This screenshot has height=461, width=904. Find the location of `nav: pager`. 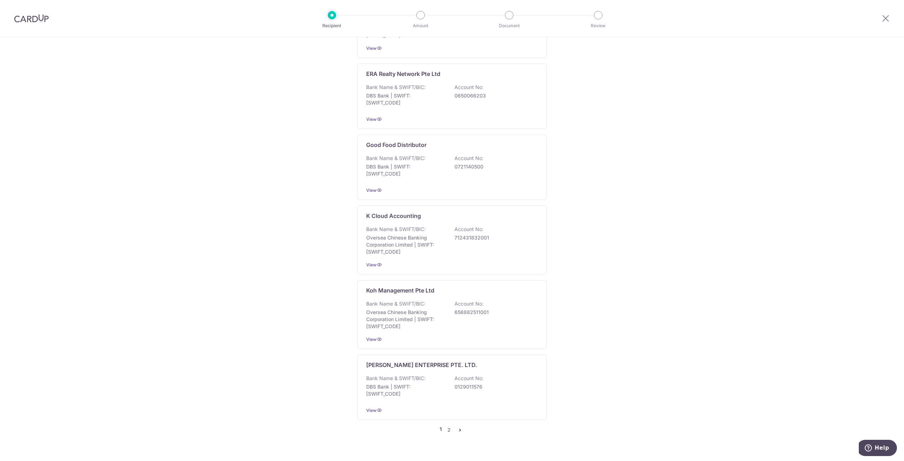

nav: pager is located at coordinates (452, 430).